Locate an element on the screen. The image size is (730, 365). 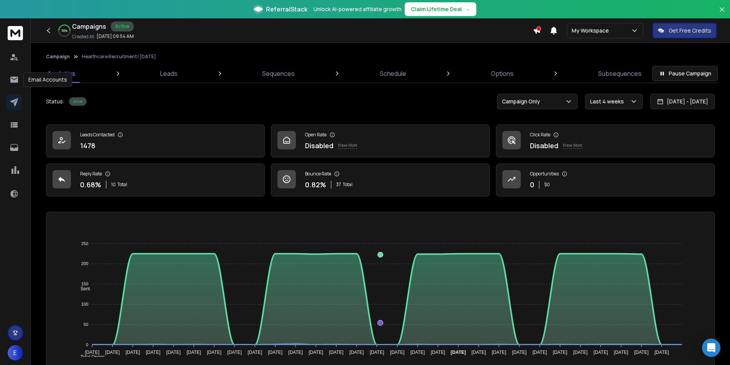
button: Close banner is located at coordinates (722, 14).